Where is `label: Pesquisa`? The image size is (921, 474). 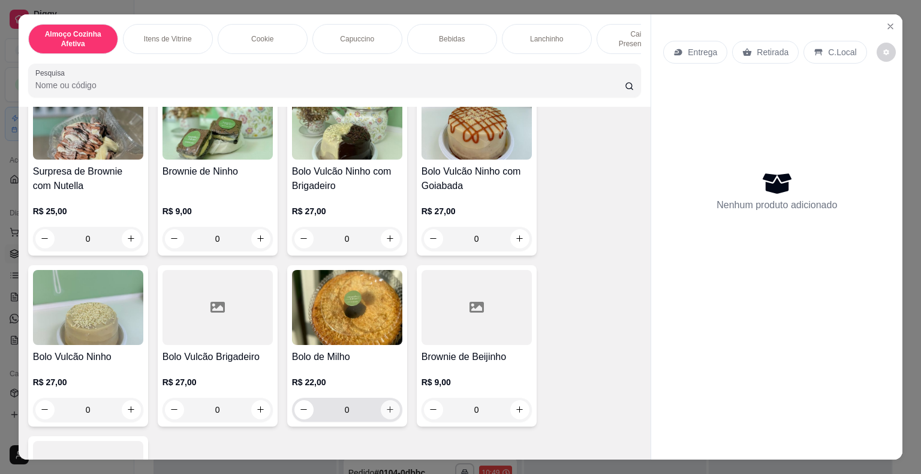
label: Pesquisa is located at coordinates (52, 73).